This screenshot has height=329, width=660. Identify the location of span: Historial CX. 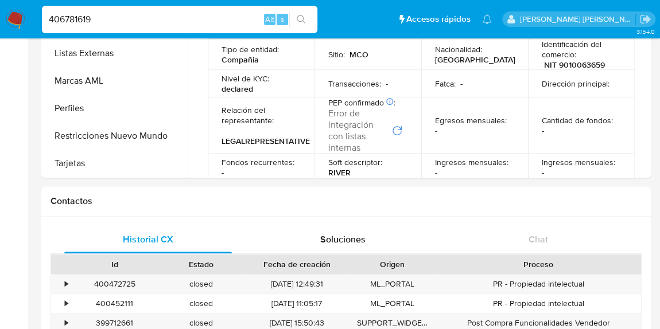
(148, 239).